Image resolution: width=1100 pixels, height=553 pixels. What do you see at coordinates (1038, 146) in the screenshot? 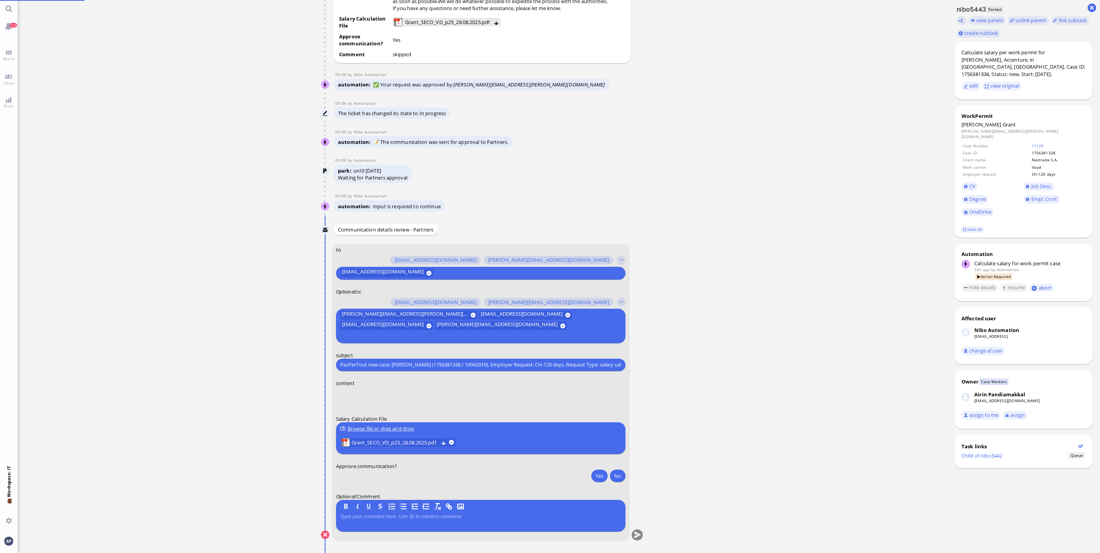
I see `a: 11129` at bounding box center [1038, 146].